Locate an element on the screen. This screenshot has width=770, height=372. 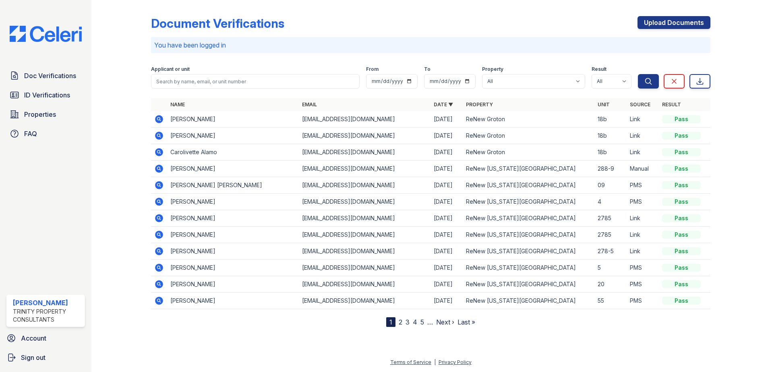
a: 4 is located at coordinates (415, 322).